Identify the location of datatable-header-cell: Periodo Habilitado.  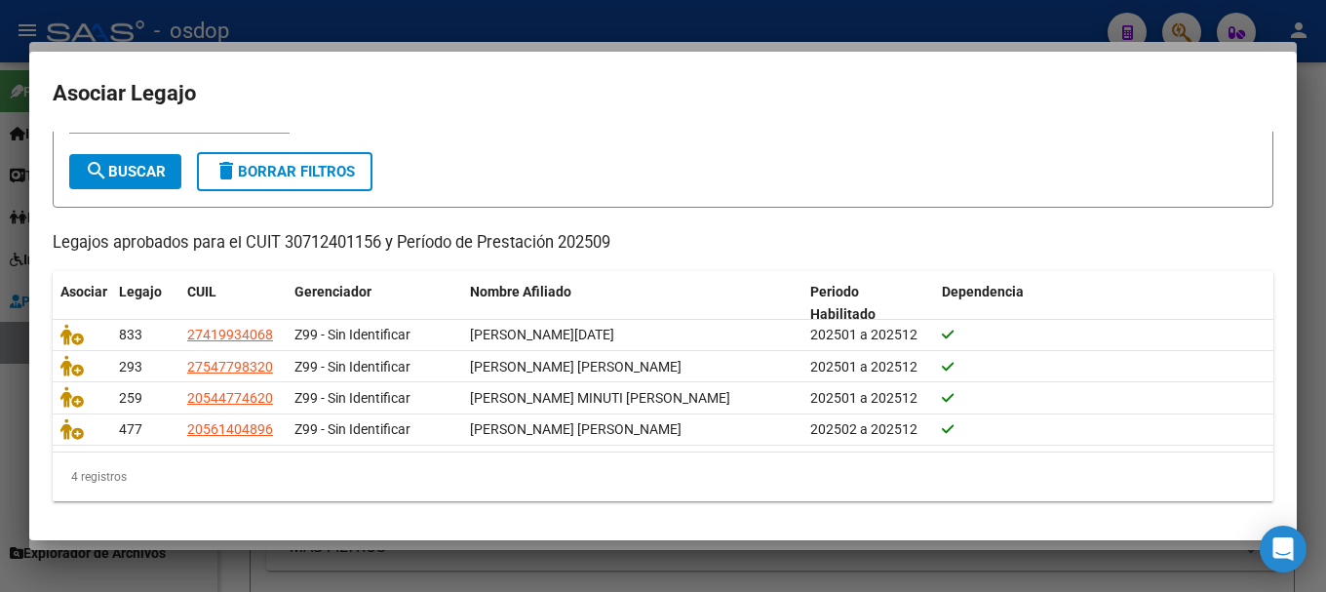
(868, 303).